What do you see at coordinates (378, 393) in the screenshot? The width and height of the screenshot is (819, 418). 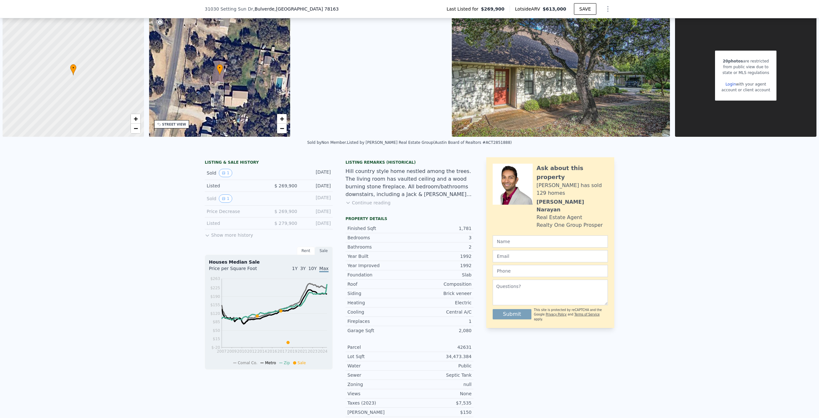 I see `div: Views` at bounding box center [378, 393].